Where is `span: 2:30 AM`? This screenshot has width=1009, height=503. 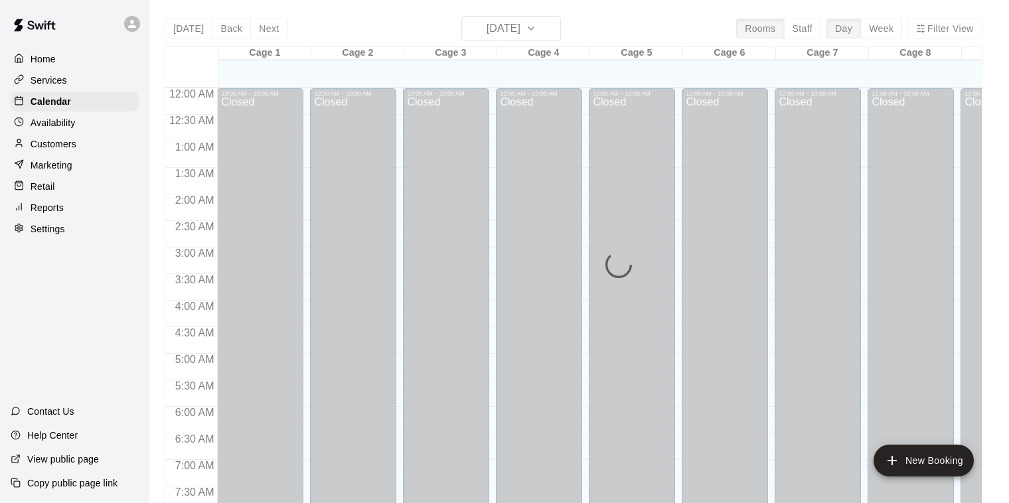
span: 2:30 AM is located at coordinates (194, 226).